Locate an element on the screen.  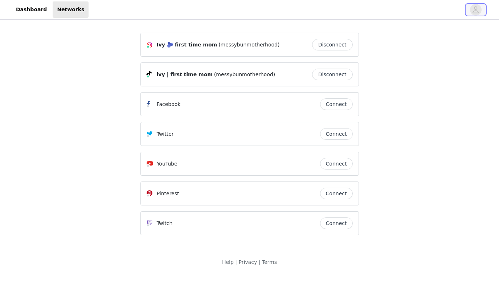
p: Twitter is located at coordinates (165, 134).